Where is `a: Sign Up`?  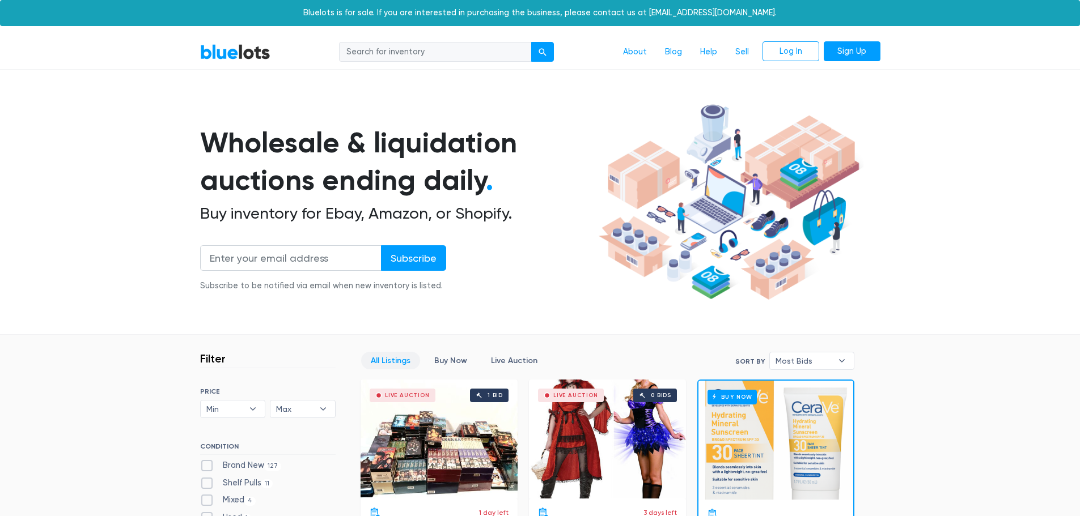 a: Sign Up is located at coordinates (852, 52).